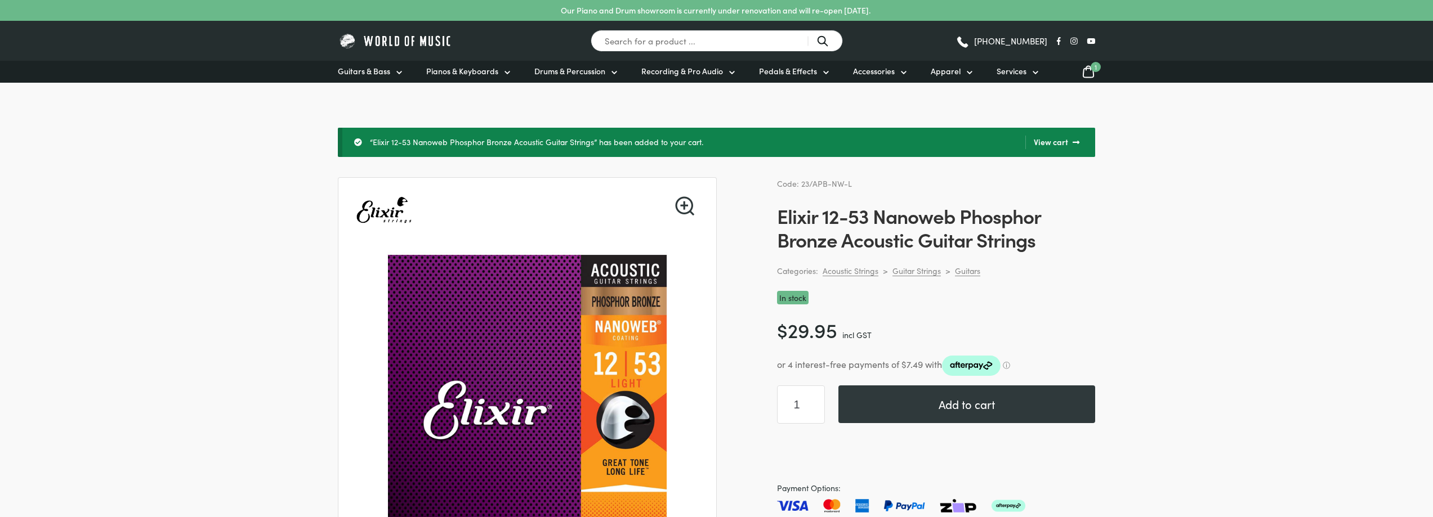 Image resolution: width=1433 pixels, height=517 pixels. Describe the element at coordinates (682, 71) in the screenshot. I see `span: Recording & Pro Audio` at that location.